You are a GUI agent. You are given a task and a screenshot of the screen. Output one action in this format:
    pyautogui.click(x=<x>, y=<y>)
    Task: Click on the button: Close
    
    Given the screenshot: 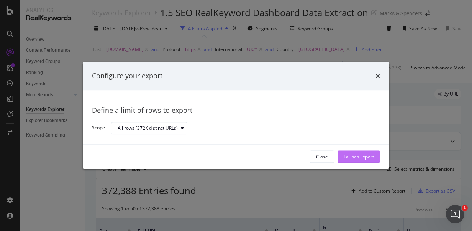 What is the action you would take?
    pyautogui.click(x=322, y=157)
    